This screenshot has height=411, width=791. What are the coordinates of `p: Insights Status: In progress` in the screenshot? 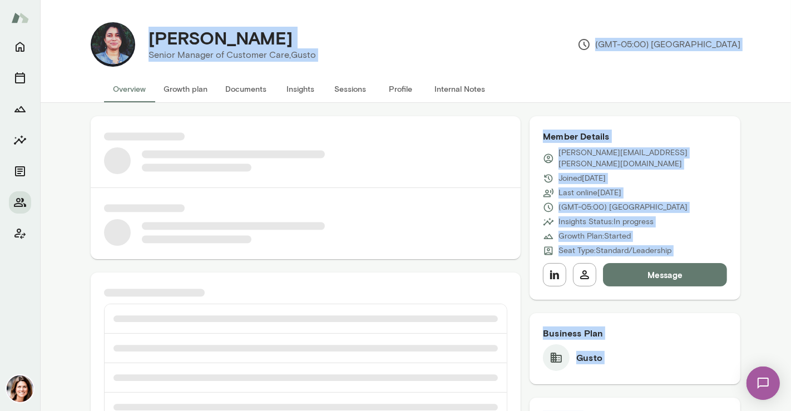 It's located at (606, 222).